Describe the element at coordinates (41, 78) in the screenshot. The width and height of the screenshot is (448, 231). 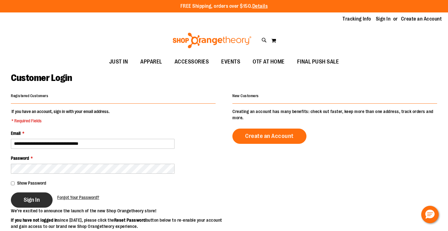
I see `span: Customer Login` at that location.